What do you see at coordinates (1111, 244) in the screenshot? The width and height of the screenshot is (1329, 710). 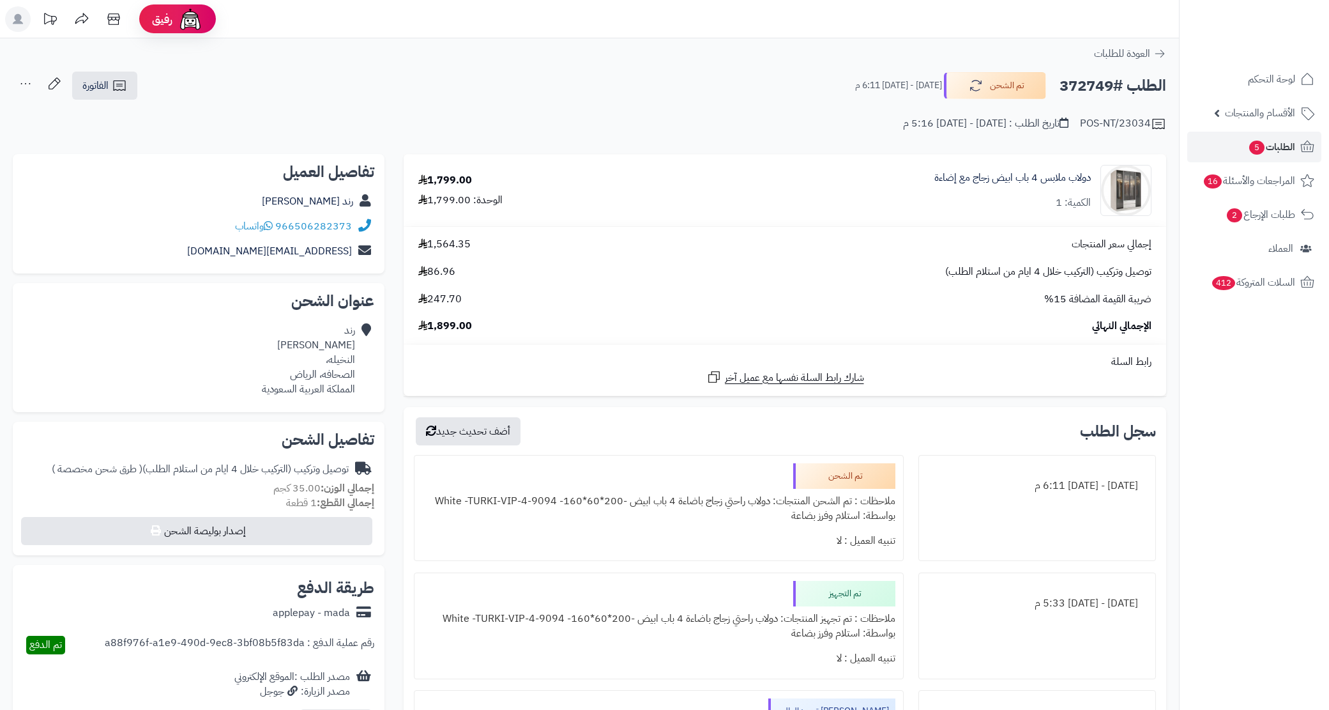 I see `span: إجمالي سعر المنتجات` at bounding box center [1111, 244].